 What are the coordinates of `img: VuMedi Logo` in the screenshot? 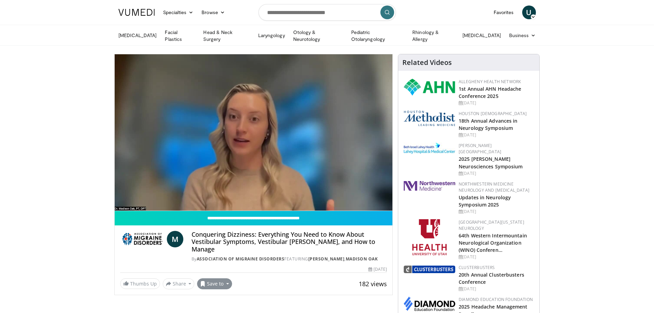 It's located at (137, 12).